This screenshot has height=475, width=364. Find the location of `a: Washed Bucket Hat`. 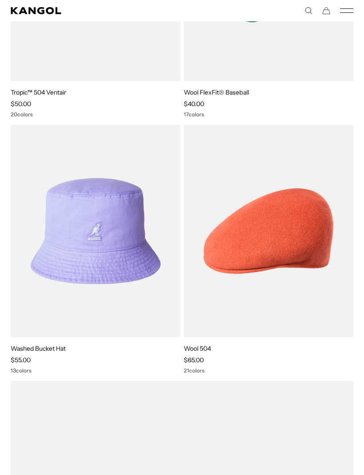

a: Washed Bucket Hat is located at coordinates (38, 348).